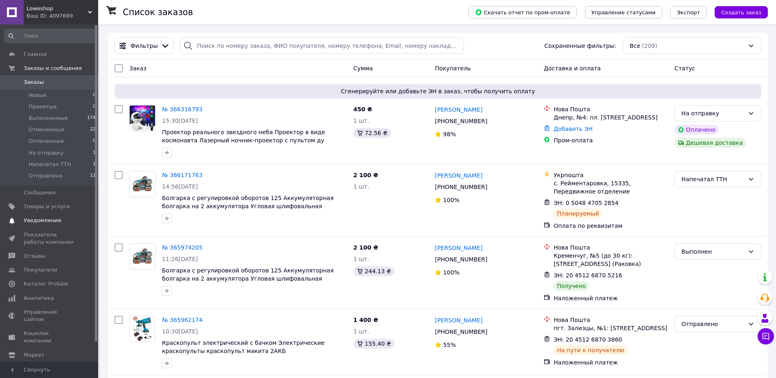 The width and height of the screenshot is (776, 378). What do you see at coordinates (713, 179) in the screenshot?
I see `div: Напечатал ТТН` at bounding box center [713, 179].